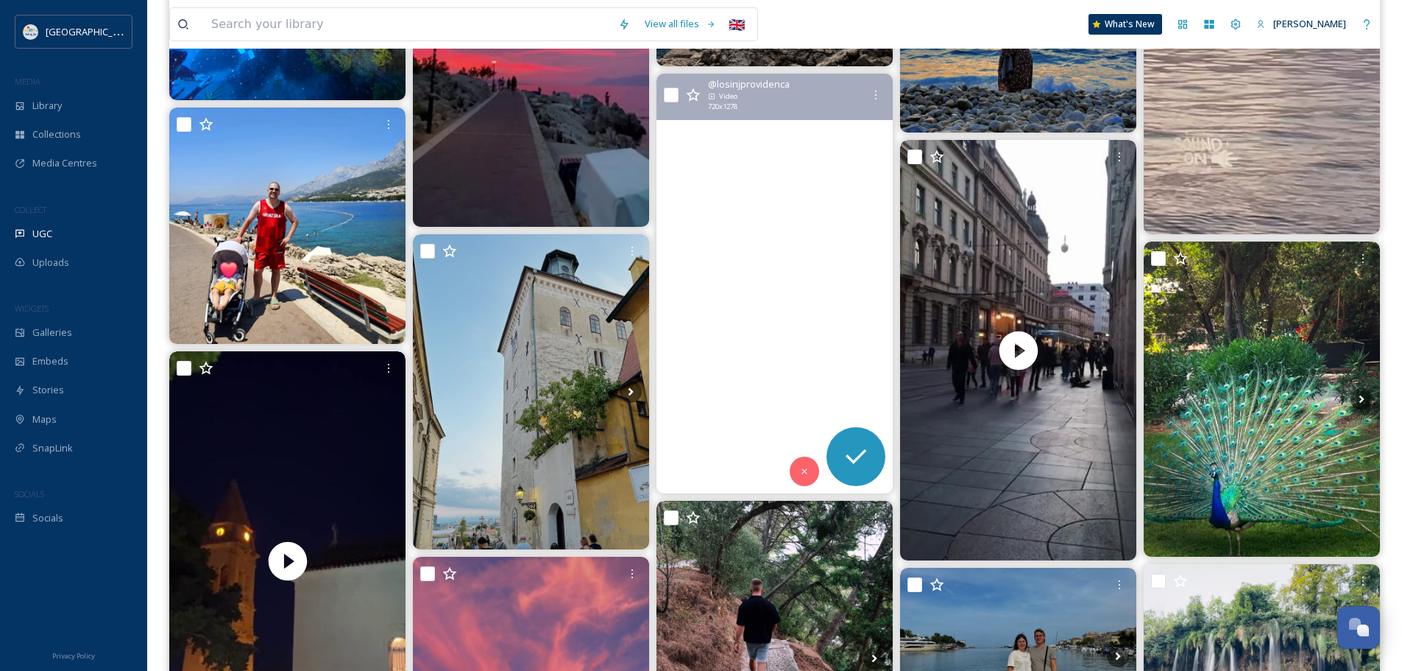 This screenshot has height=671, width=1402. What do you see at coordinates (50, 361) in the screenshot?
I see `span: Embeds` at bounding box center [50, 361].